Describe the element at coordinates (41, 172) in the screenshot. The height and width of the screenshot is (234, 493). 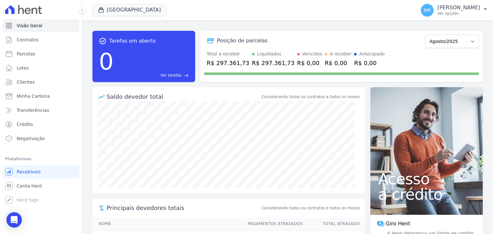
I see `a: Recebíveis` at that location.